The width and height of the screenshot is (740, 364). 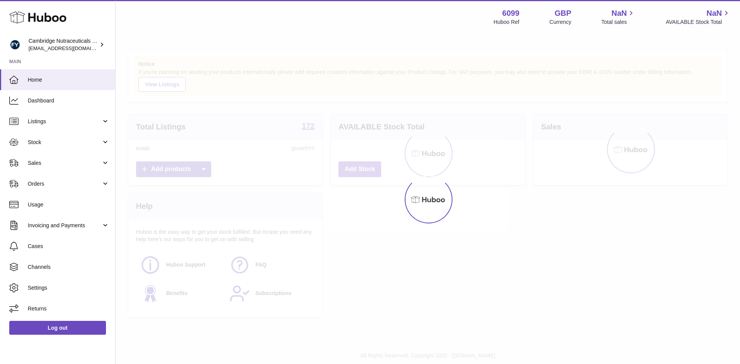 What do you see at coordinates (618, 17) in the screenshot?
I see `a: NaN Total sales` at bounding box center [618, 17].